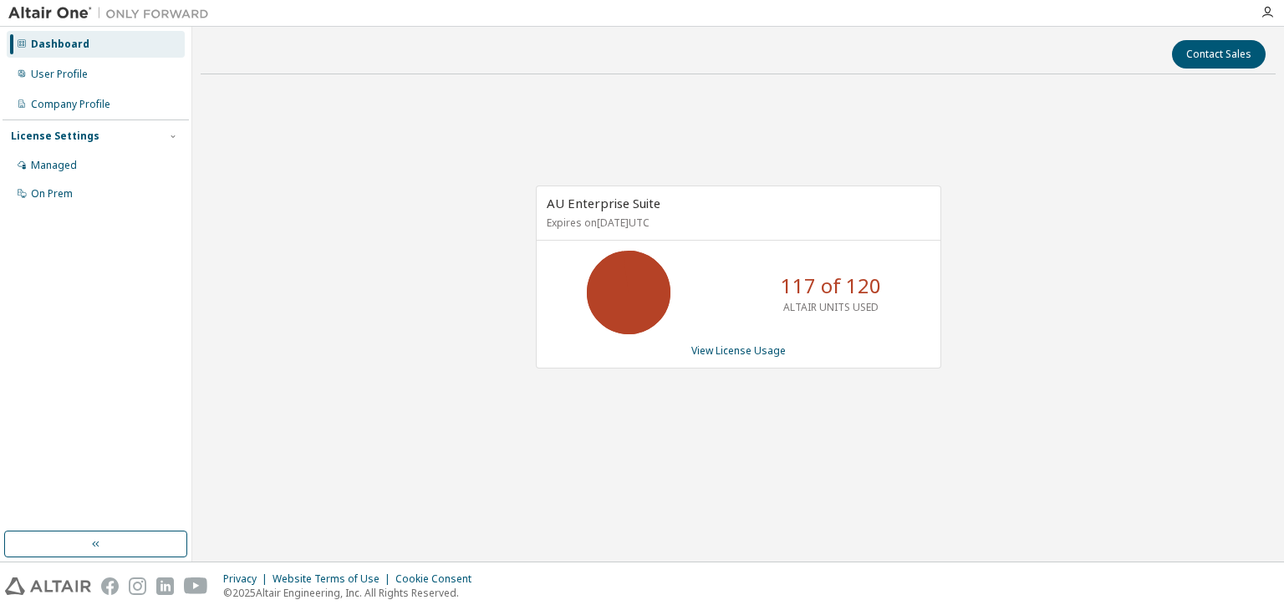 This screenshot has width=1284, height=610. What do you see at coordinates (738, 350) in the screenshot?
I see `a: View License Usage` at bounding box center [738, 350].